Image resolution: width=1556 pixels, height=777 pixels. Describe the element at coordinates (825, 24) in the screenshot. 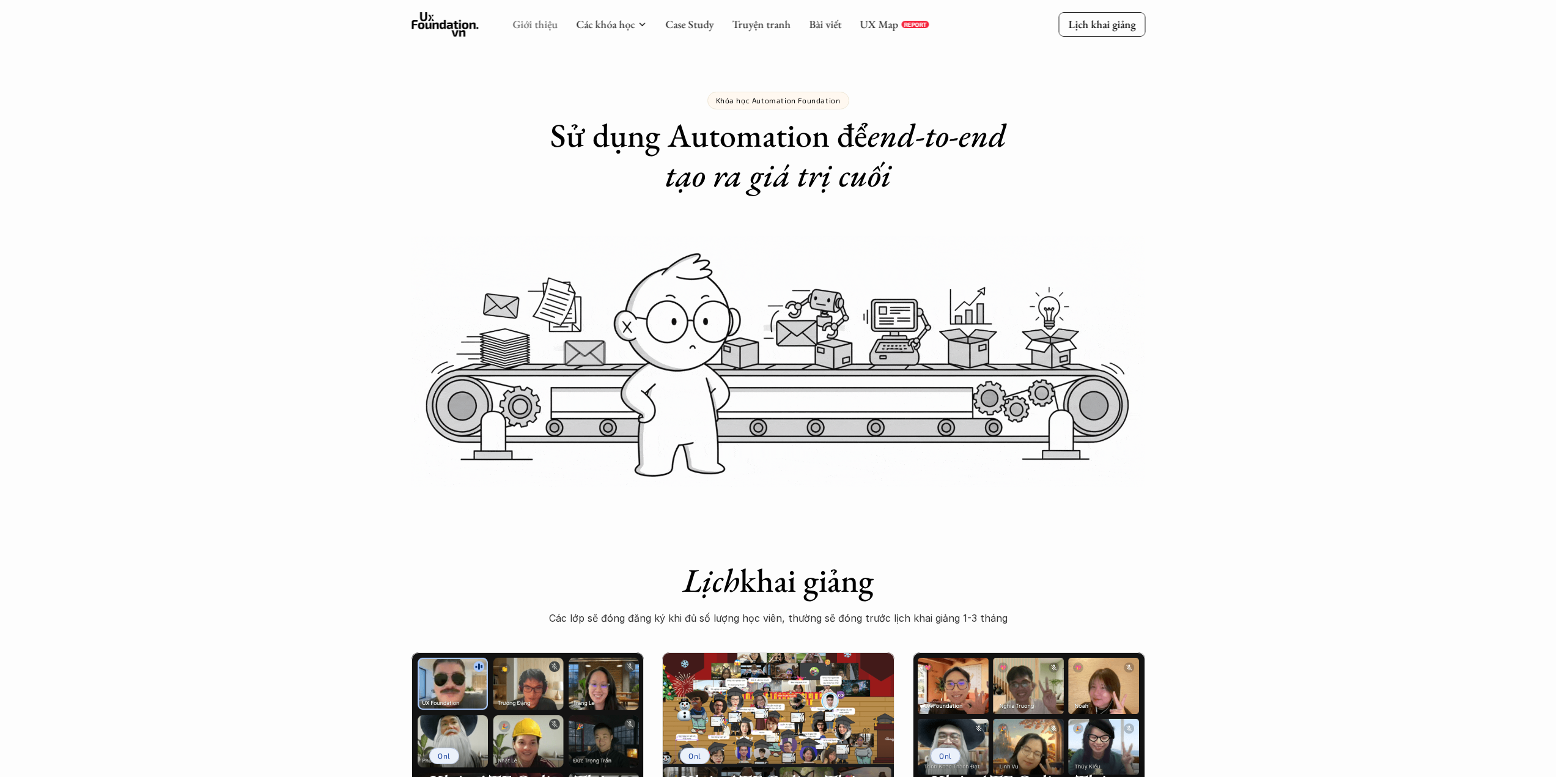

I see `a: Bài viết` at that location.